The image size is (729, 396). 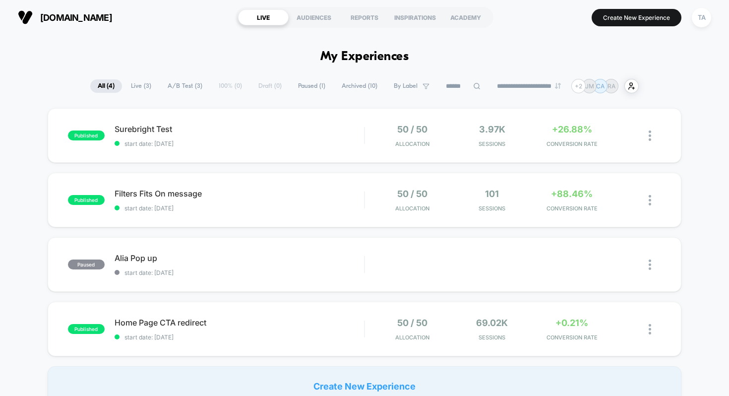 What do you see at coordinates (141, 86) in the screenshot?
I see `span: Live ( 3 )` at bounding box center [141, 86].